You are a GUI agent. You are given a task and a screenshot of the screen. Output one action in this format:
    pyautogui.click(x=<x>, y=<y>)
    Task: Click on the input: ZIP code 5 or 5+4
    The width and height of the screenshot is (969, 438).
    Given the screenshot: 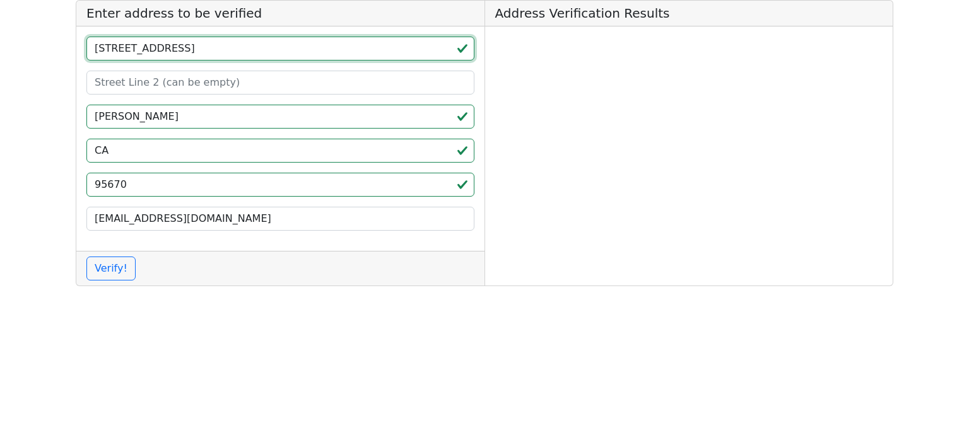 What is the action you would take?
    pyautogui.click(x=280, y=185)
    